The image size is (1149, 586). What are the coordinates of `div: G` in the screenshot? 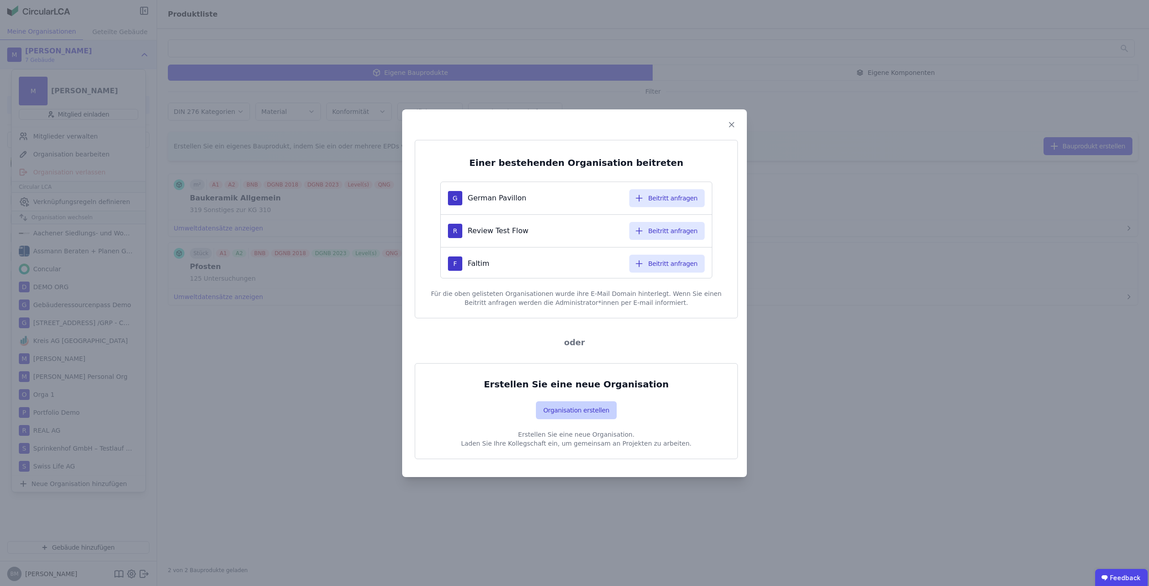 It's located at (455, 198).